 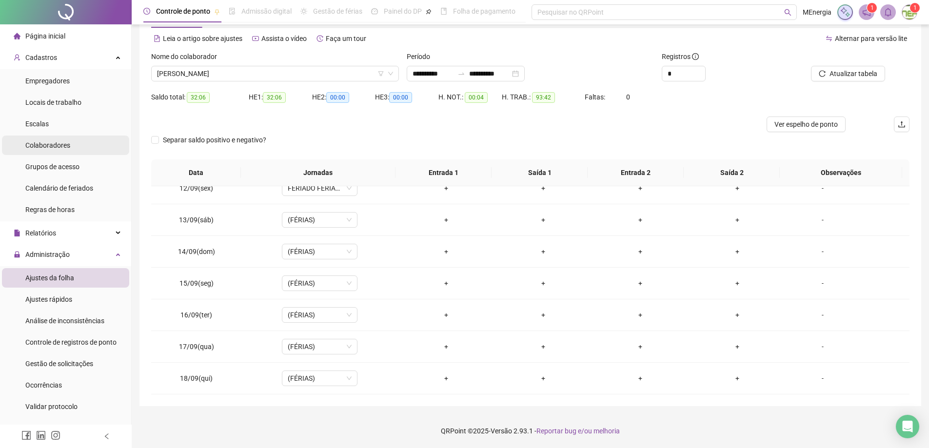 I want to click on span: Faça um tour, so click(x=346, y=39).